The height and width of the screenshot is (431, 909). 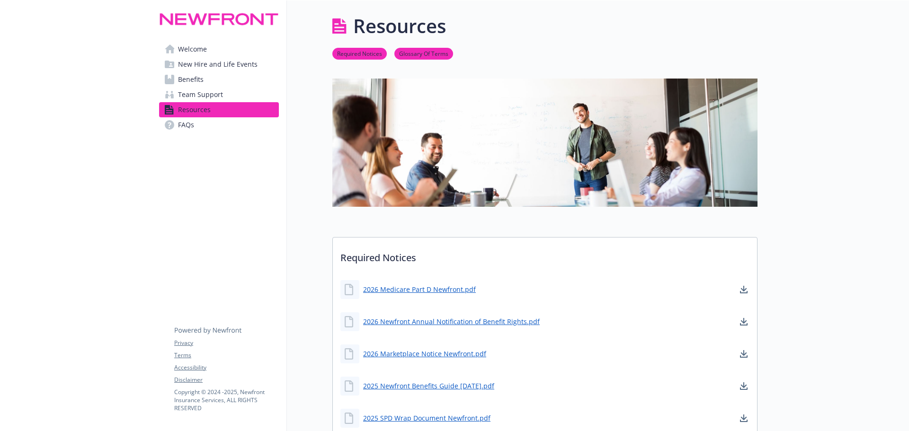 What do you see at coordinates (186, 125) in the screenshot?
I see `span: FAQs` at bounding box center [186, 125].